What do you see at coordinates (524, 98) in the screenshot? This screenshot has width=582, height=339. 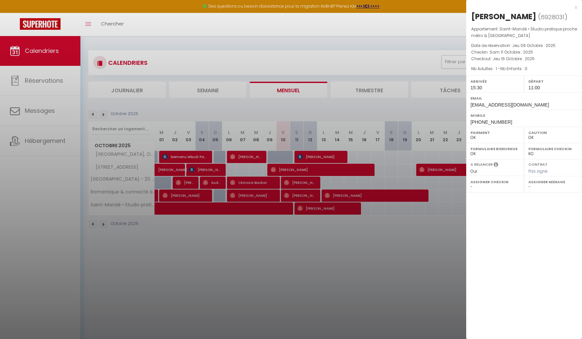 I see `label: Email` at bounding box center [524, 98].